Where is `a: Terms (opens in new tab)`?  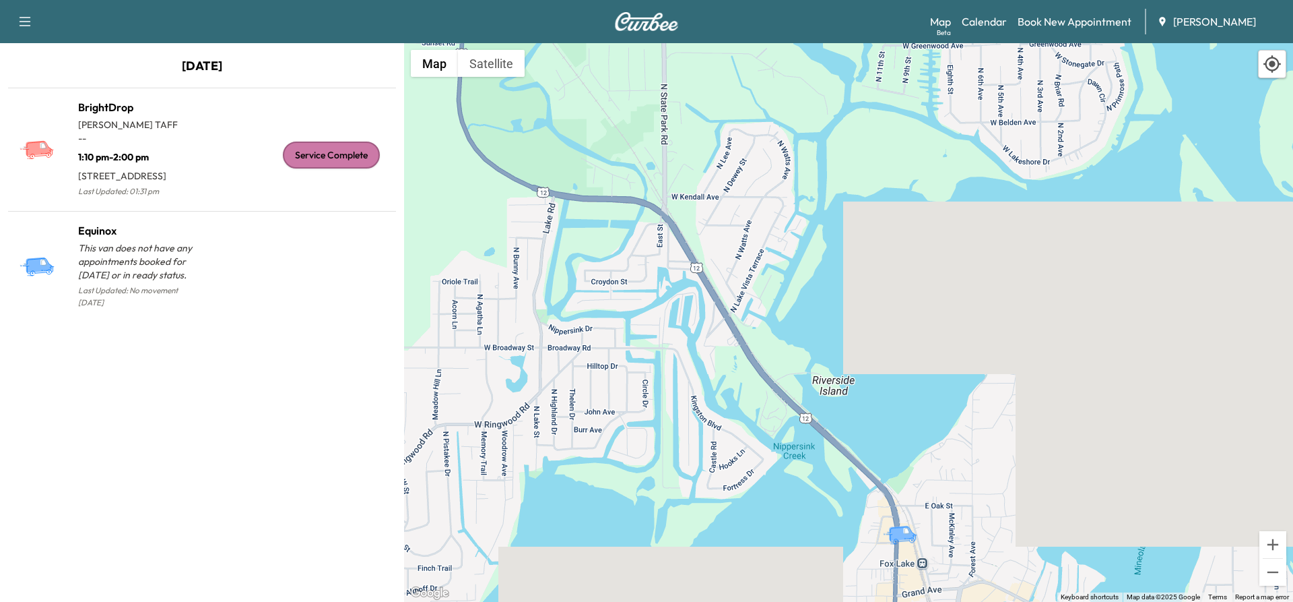
a: Terms (opens in new tab) is located at coordinates (1218, 596).